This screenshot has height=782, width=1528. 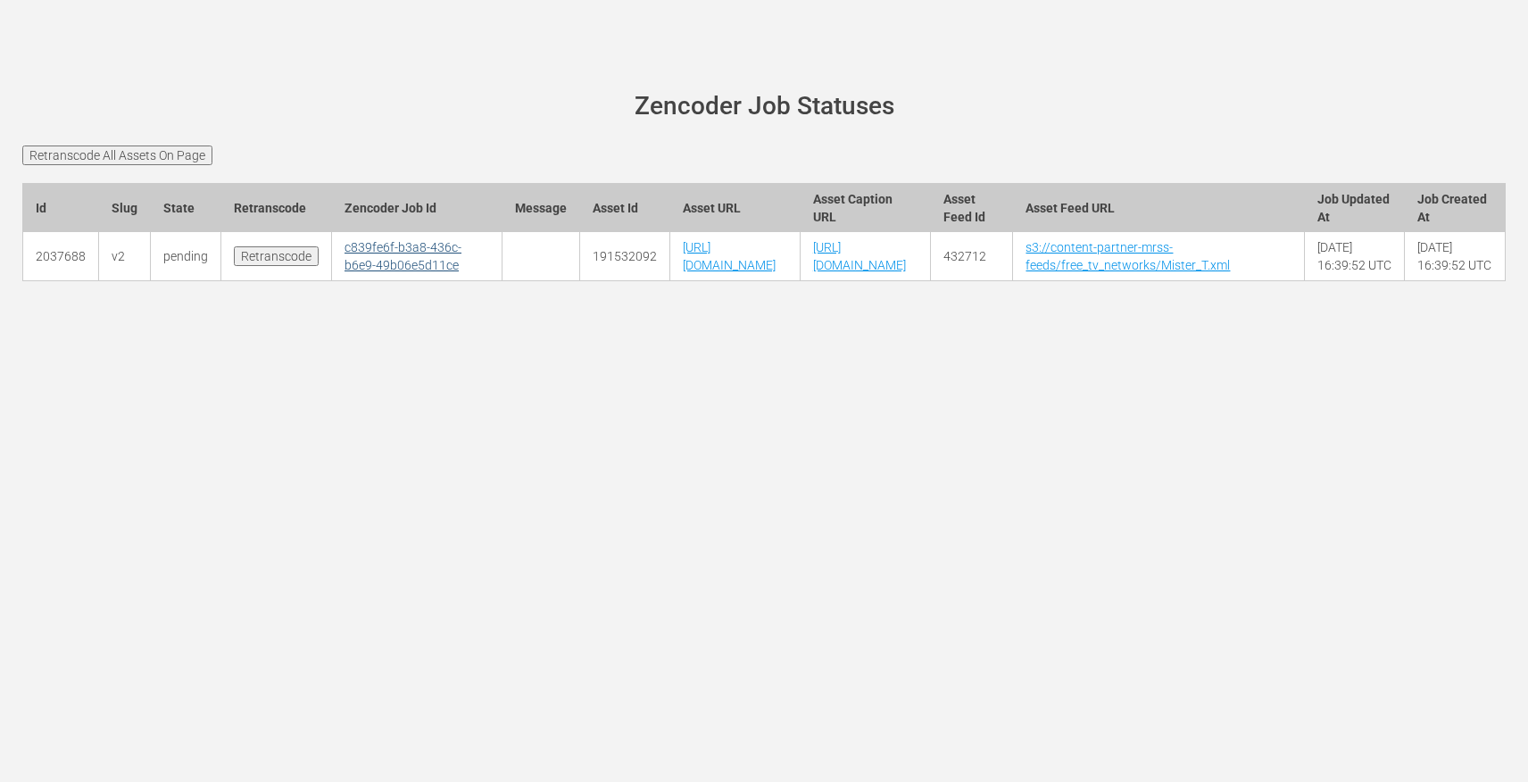 What do you see at coordinates (186, 207) in the screenshot?
I see `th: State` at bounding box center [186, 207].